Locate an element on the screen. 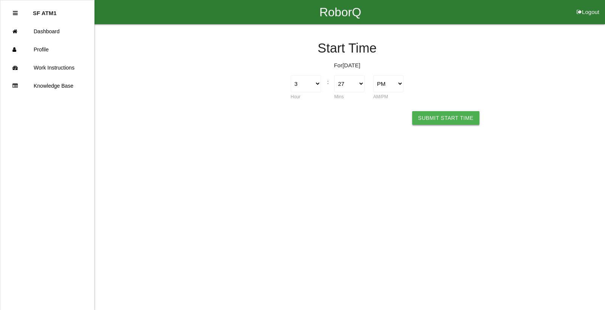  label: AM/PM is located at coordinates (381, 97).